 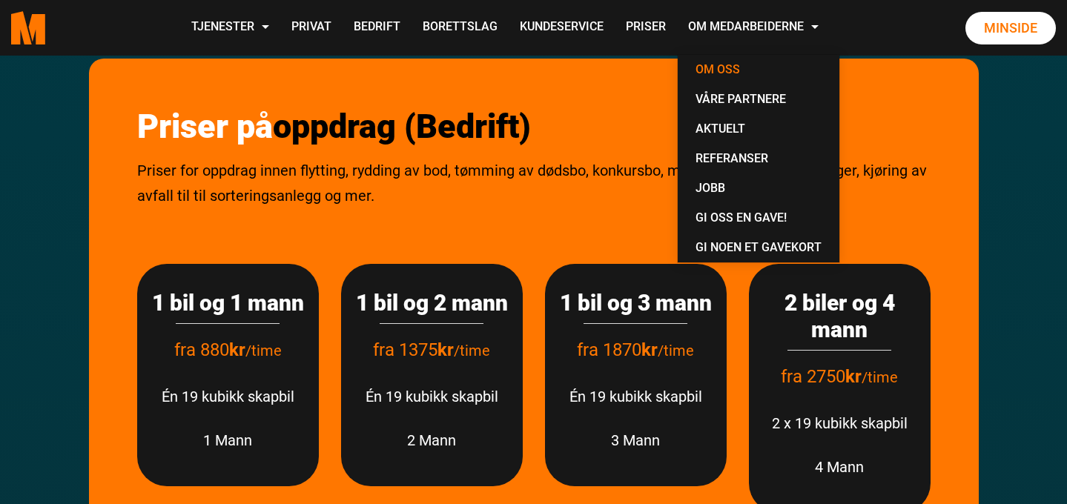 I want to click on p: 3 Mann, so click(x=635, y=440).